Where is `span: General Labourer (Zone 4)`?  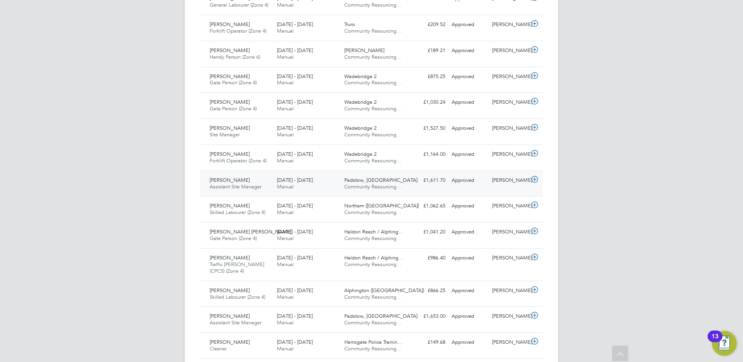 span: General Labourer (Zone 4) is located at coordinates (239, 5).